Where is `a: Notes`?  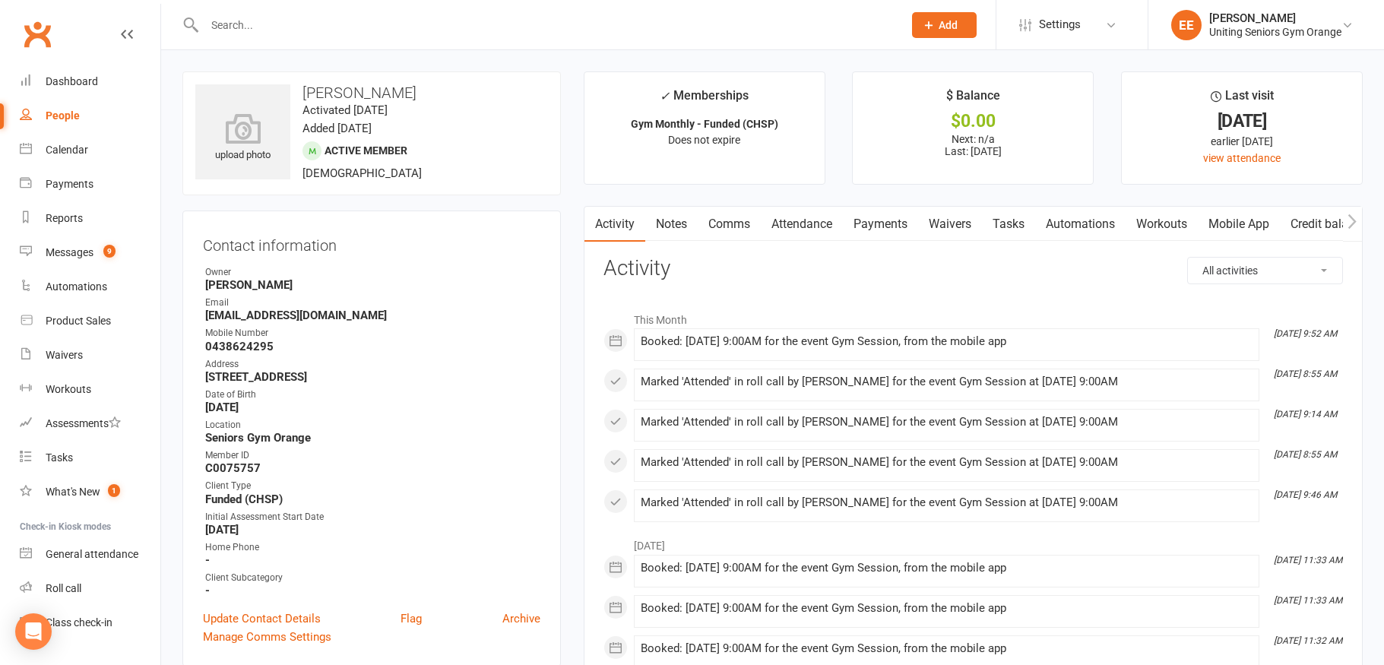 a: Notes is located at coordinates (671, 224).